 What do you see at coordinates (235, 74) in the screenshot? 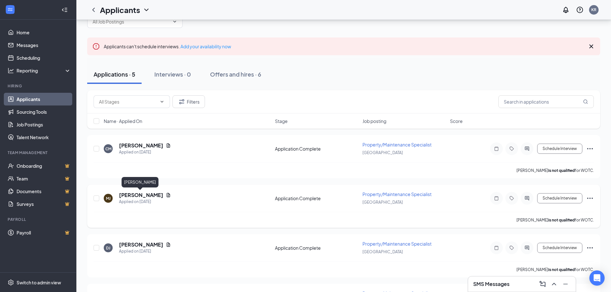
I see `div: Offers and hires · 6` at bounding box center [235, 74].